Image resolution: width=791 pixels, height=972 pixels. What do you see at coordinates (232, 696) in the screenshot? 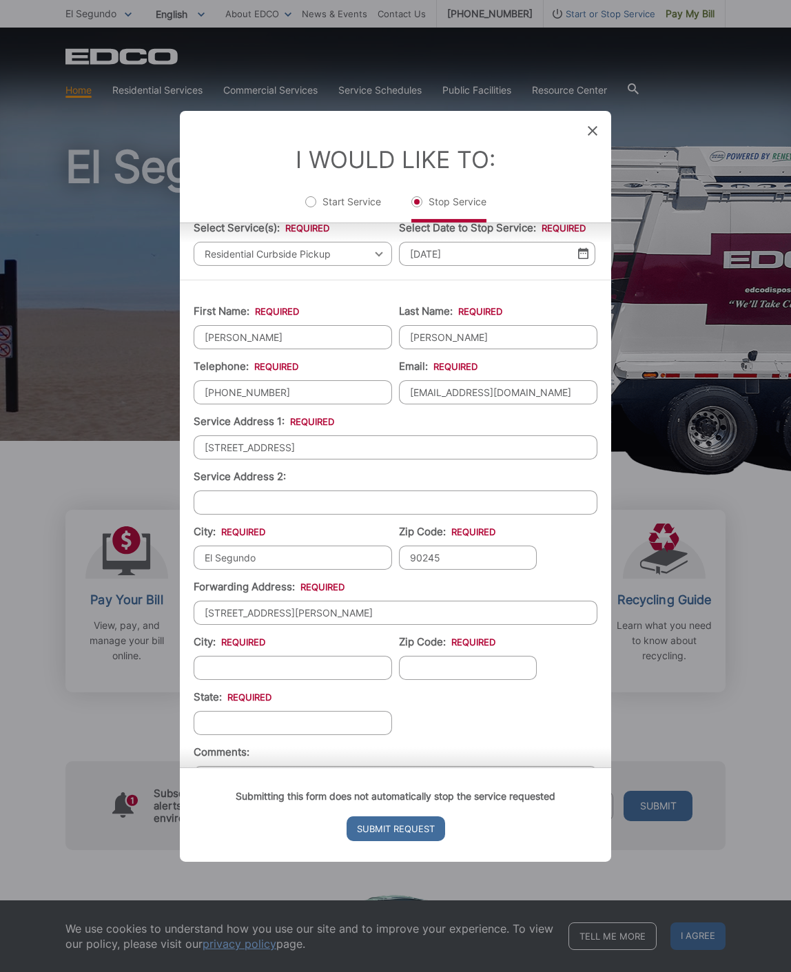
I see `label: State:` at bounding box center [232, 696].